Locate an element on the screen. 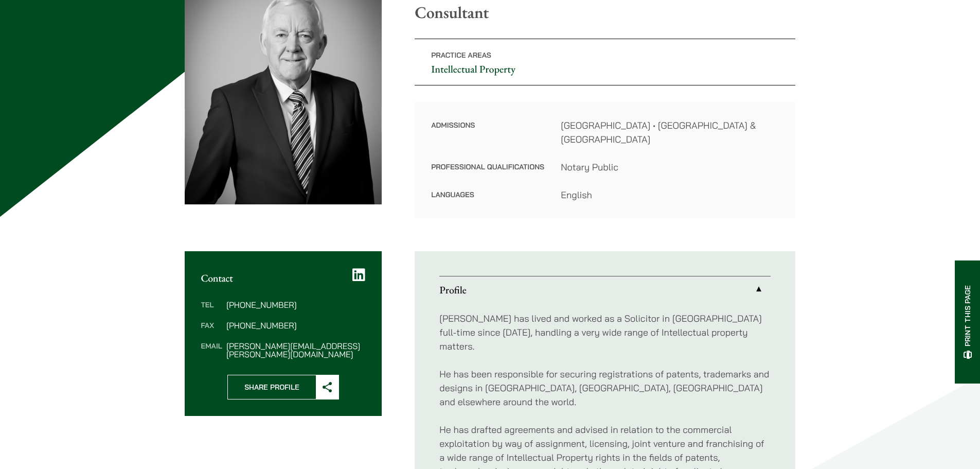 The image size is (980, 469). dt: Professional Qualifications is located at coordinates (488, 174).